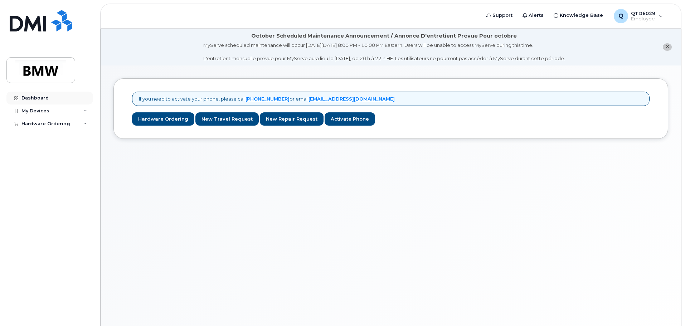 The width and height of the screenshot is (685, 326). What do you see at coordinates (227, 119) in the screenshot?
I see `a: New Travel Request` at bounding box center [227, 119].